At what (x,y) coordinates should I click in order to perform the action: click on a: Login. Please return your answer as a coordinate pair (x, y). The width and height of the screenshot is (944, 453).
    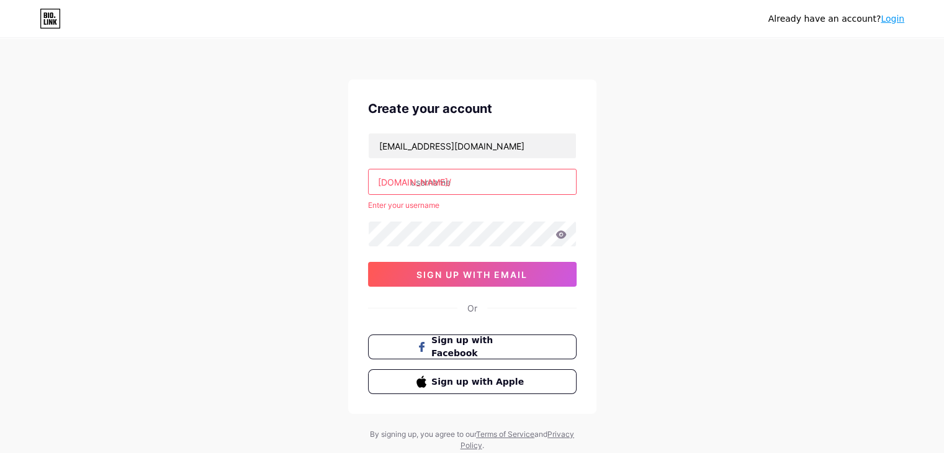
    Looking at the image, I should click on (892, 19).